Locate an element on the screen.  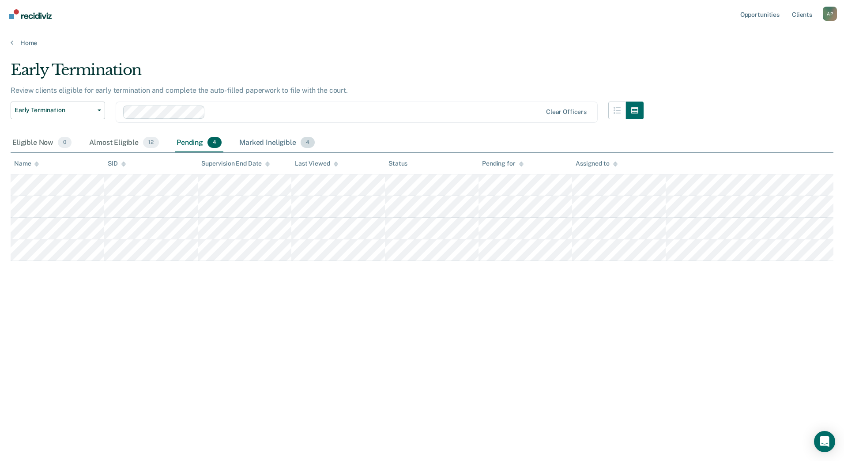
div: Pending4 is located at coordinates (199, 143).